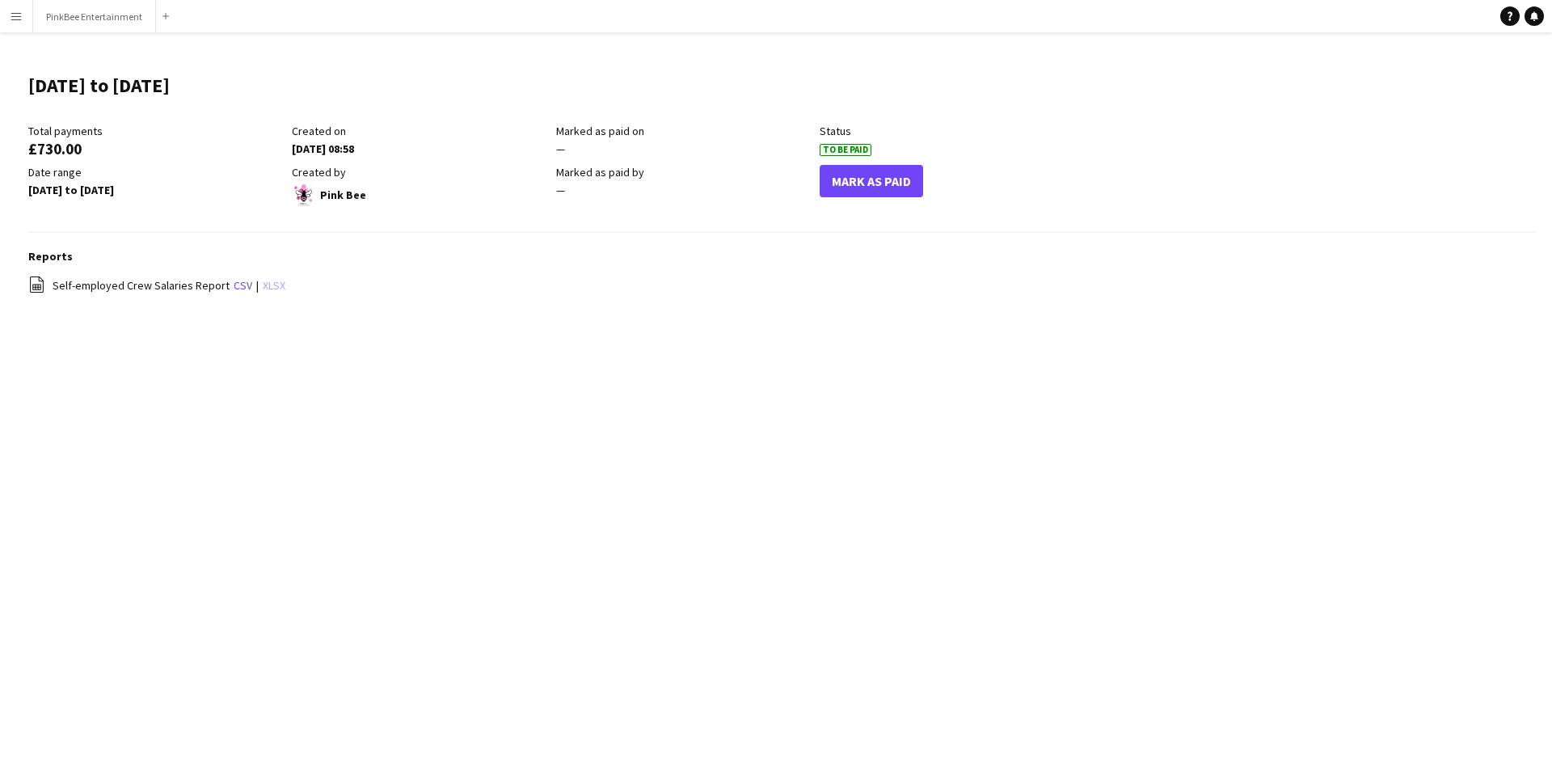  I want to click on div: Marked as paid on, so click(684, 131).